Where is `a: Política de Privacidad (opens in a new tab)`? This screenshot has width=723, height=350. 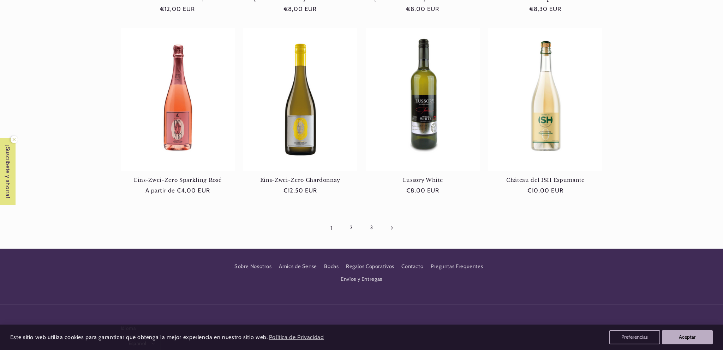 a: Política de Privacidad (opens in a new tab) is located at coordinates (296, 337).